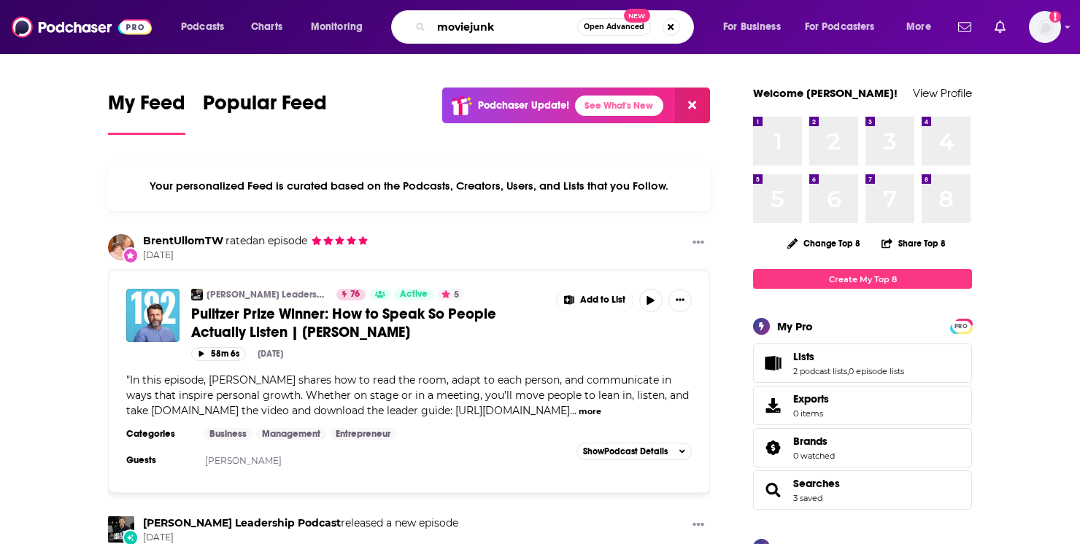 The width and height of the screenshot is (1080, 544). I want to click on button: Change Top 8, so click(824, 243).